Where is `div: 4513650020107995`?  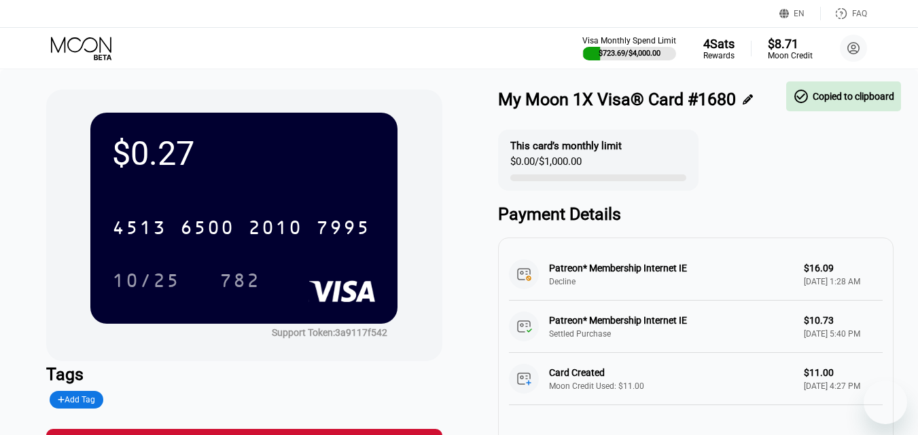
div: 4513650020107995 is located at coordinates (241, 228).